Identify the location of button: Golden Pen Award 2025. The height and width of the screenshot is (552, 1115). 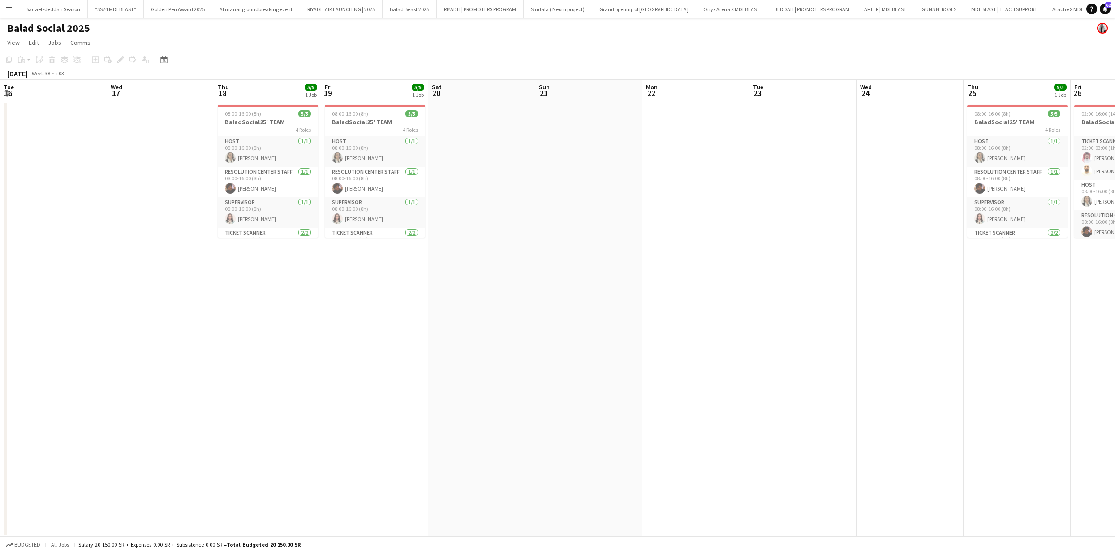
(178, 9).